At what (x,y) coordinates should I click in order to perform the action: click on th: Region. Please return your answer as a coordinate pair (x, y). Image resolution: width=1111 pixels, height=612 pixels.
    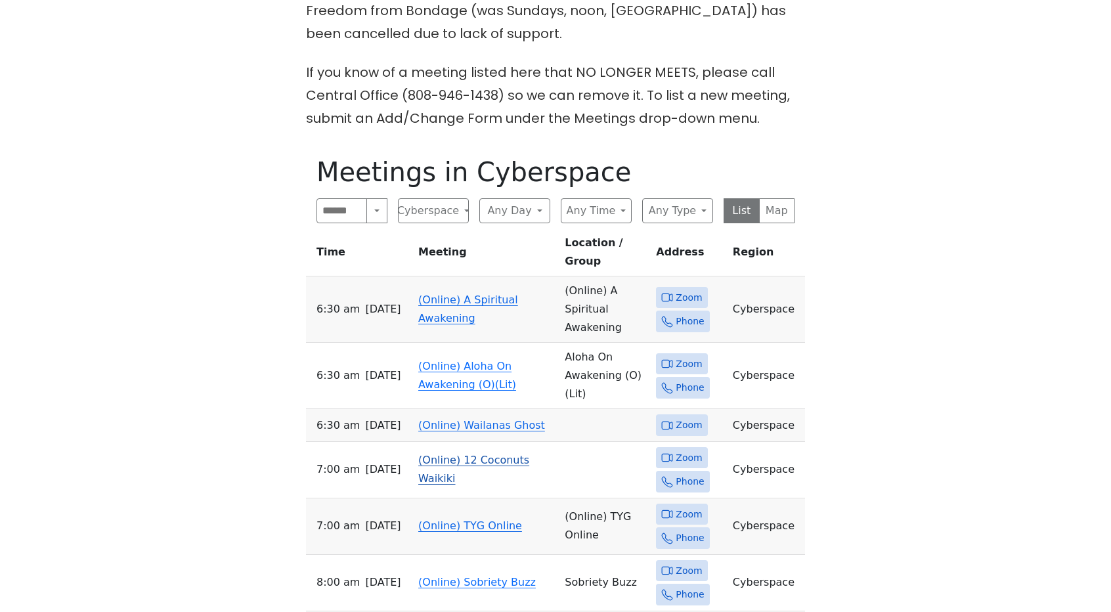
    Looking at the image, I should click on (766, 255).